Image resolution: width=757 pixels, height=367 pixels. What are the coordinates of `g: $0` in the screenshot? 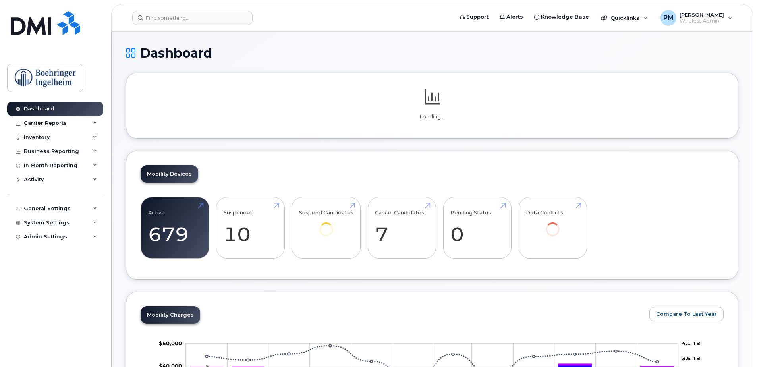 It's located at (170, 343).